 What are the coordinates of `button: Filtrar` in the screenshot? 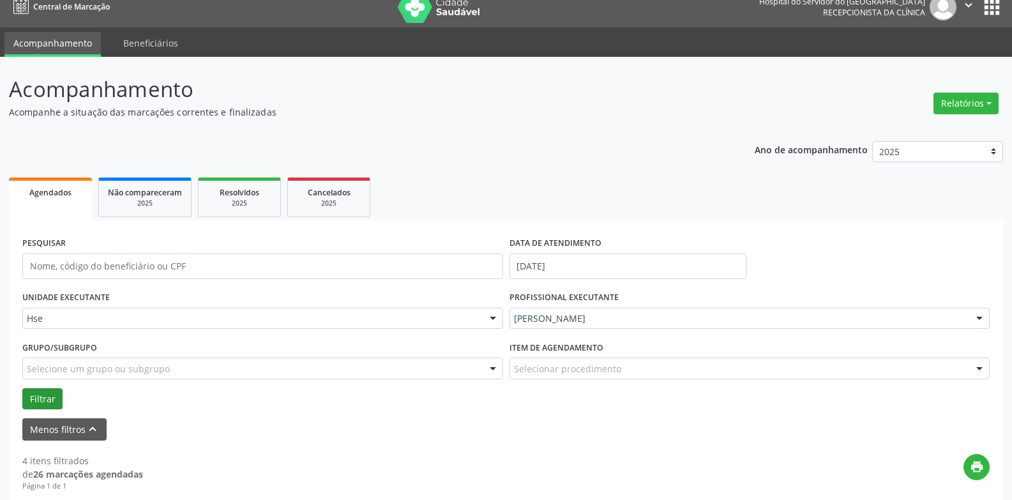 It's located at (42, 399).